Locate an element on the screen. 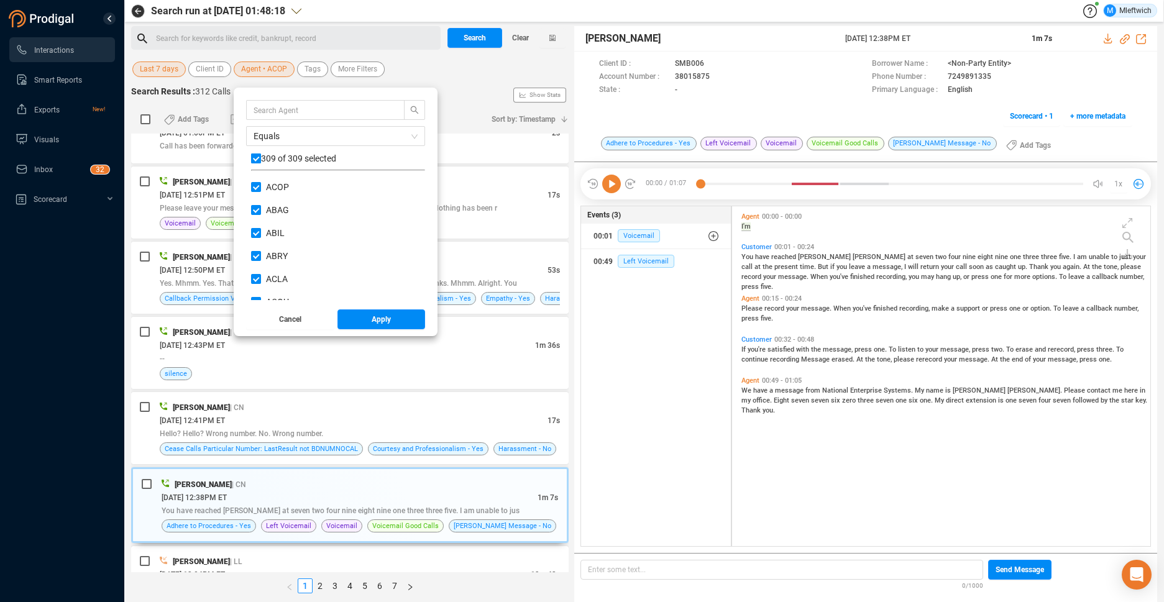 The width and height of the screenshot is (1164, 602). span: have is located at coordinates (762, 390).